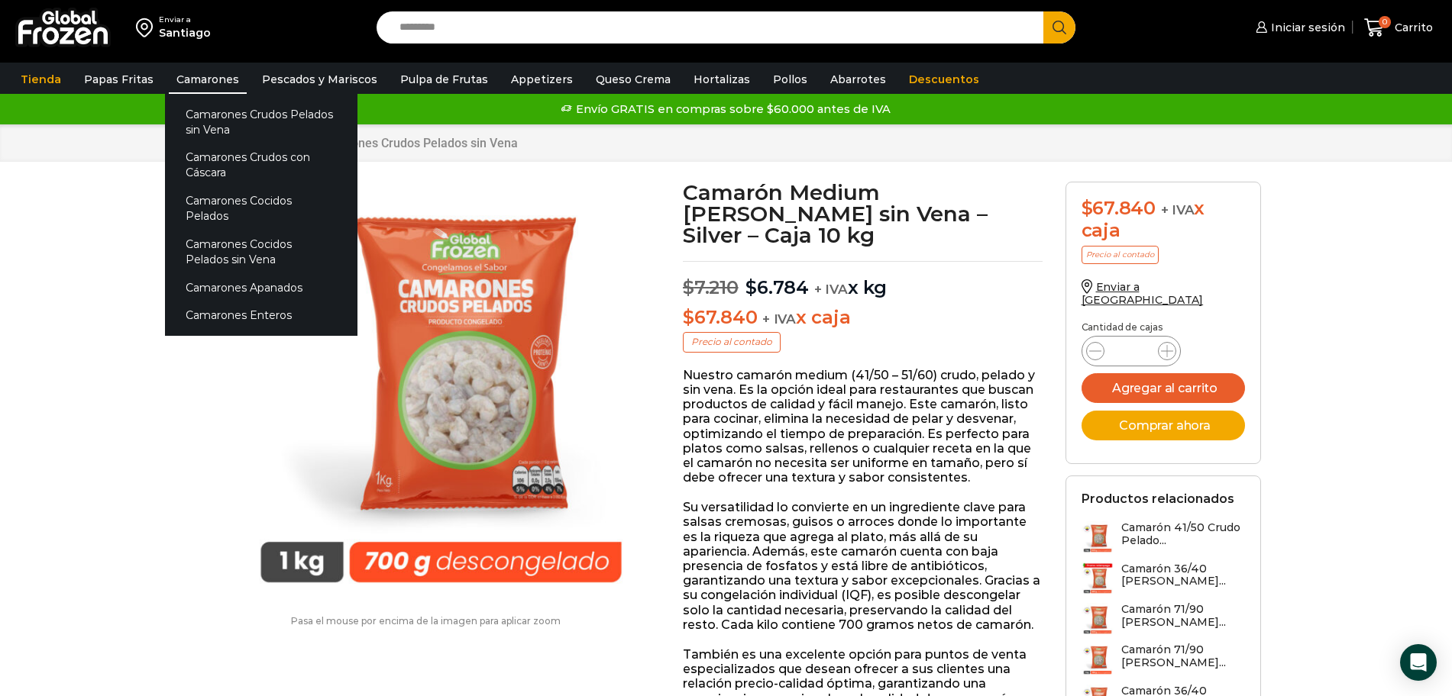 The height and width of the screenshot is (696, 1452). What do you see at coordinates (1059, 27) in the screenshot?
I see `button: Search button` at bounding box center [1059, 27].